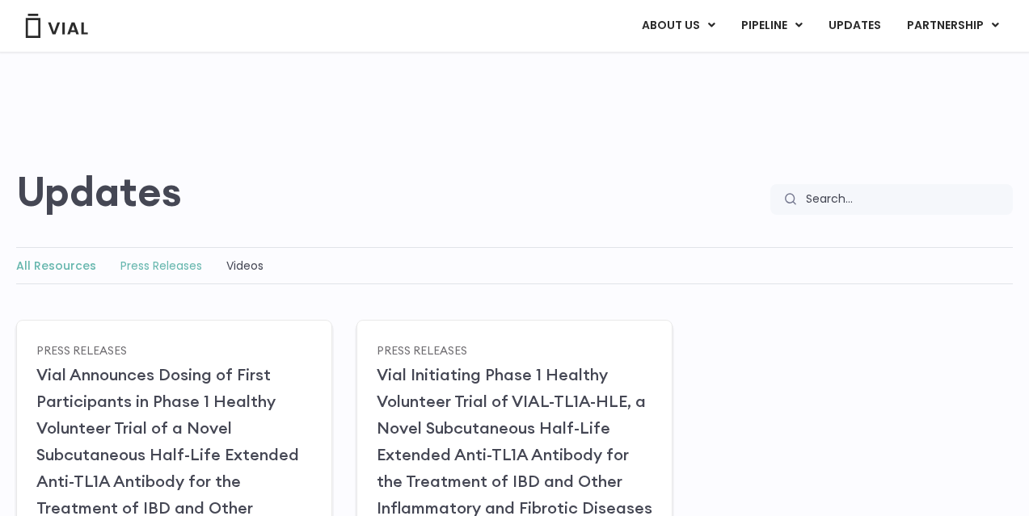  What do you see at coordinates (57, 26) in the screenshot?
I see `img: Vial Logo` at bounding box center [57, 26].